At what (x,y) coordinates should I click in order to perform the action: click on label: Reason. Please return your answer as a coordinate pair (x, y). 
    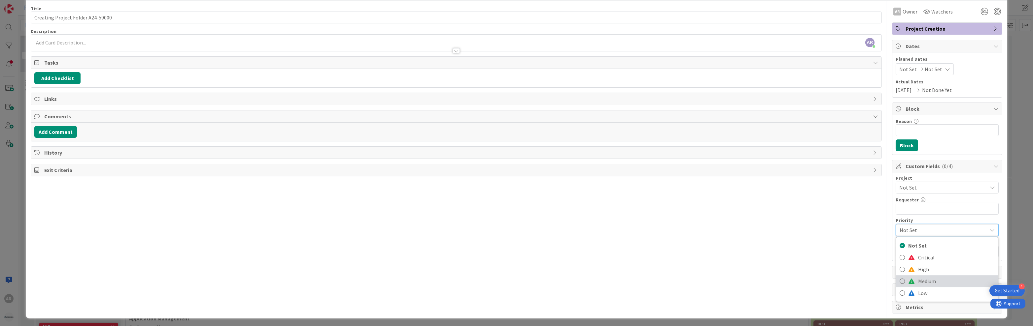
    Looking at the image, I should click on (903, 121).